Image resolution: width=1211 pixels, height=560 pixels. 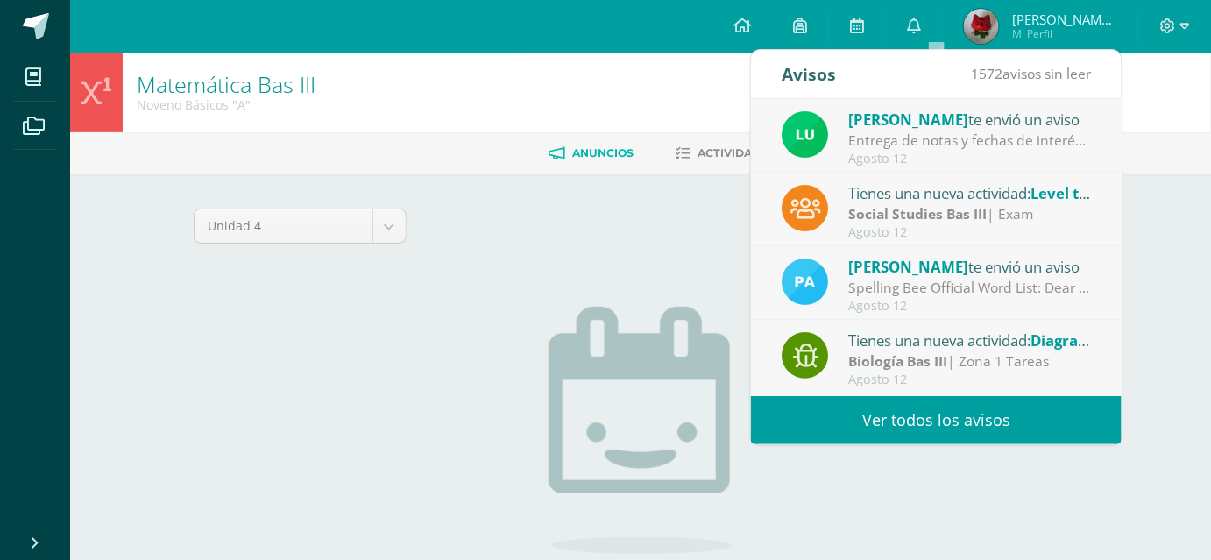 I want to click on strong: Social Studies Bas III, so click(x=917, y=214).